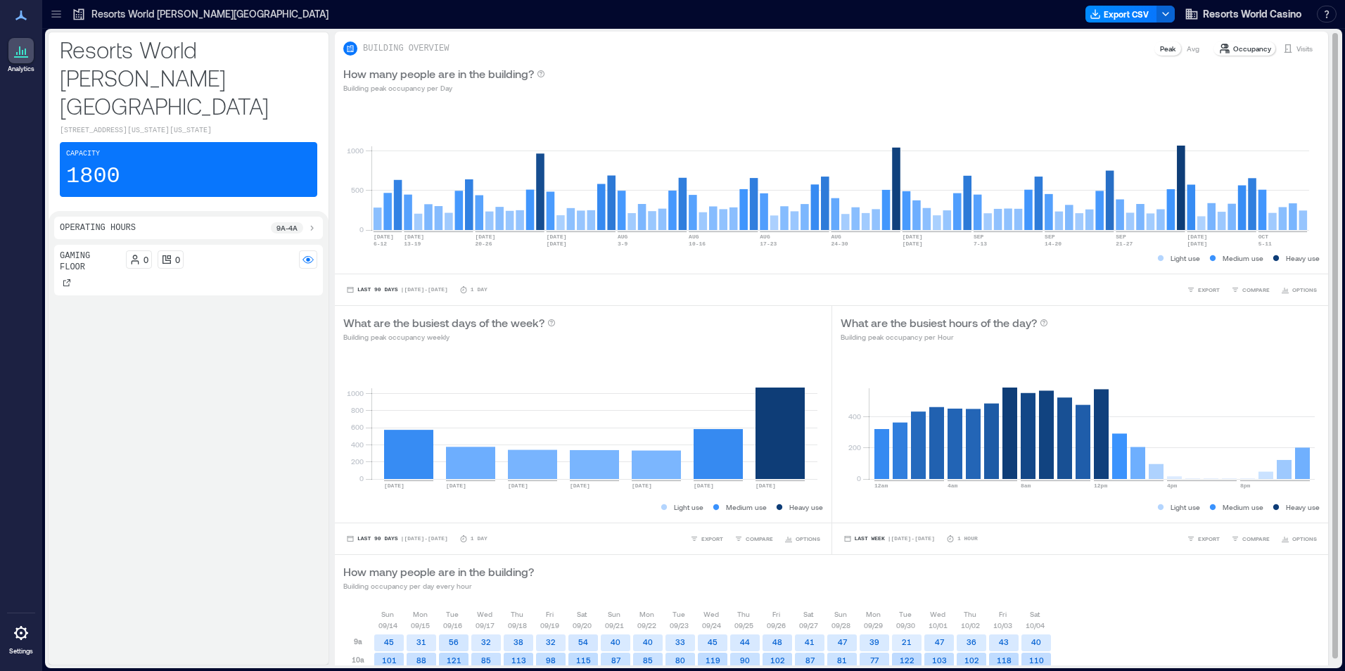  What do you see at coordinates (380, 243) in the screenshot?
I see `text: 6-12` at bounding box center [380, 243].